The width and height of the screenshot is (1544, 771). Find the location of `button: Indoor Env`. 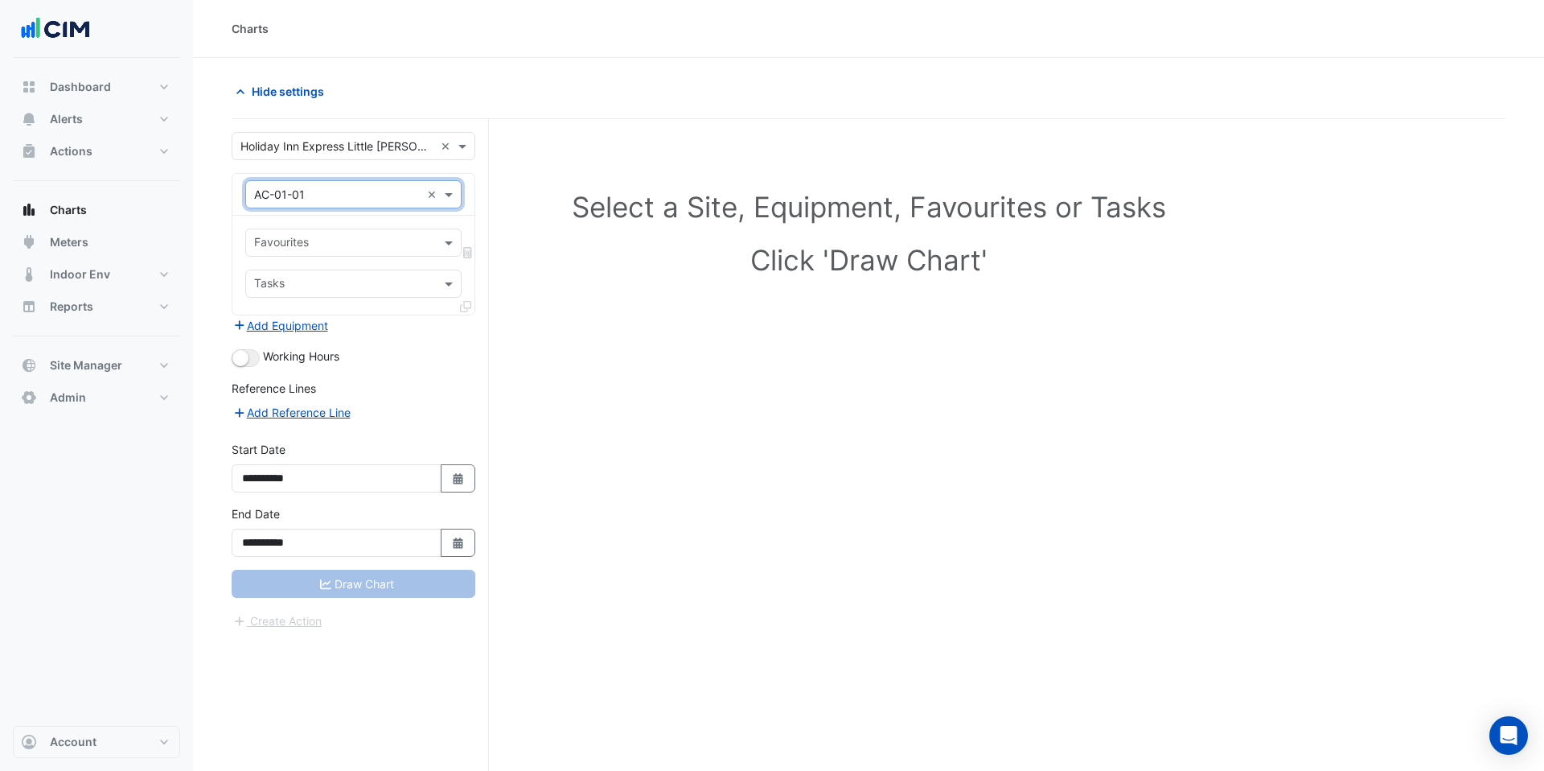

button: Indoor Env is located at coordinates (97, 274).